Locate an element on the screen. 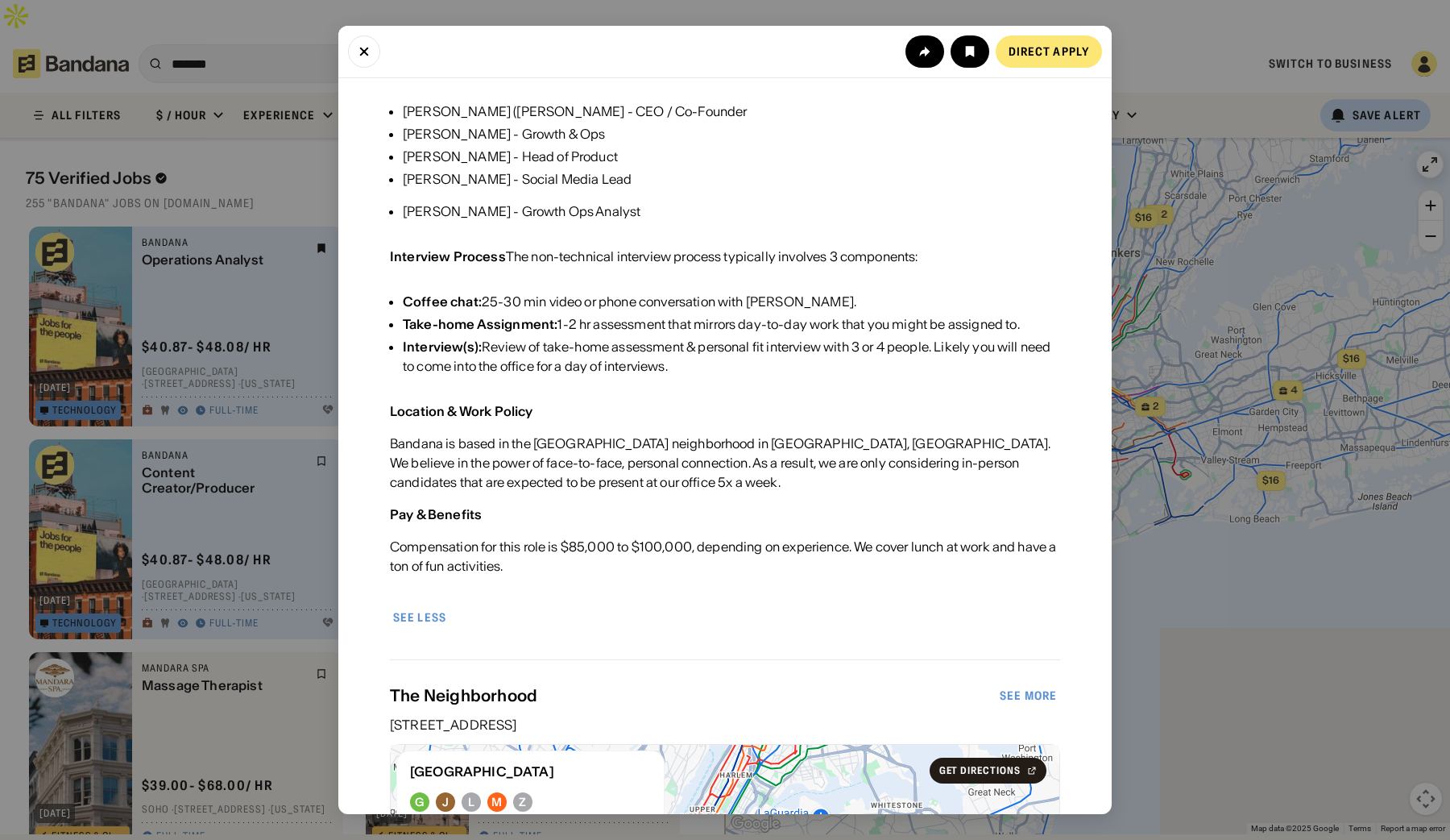 The width and height of the screenshot is (1450, 840). div: 1-2 hr assessment that mirrors day-to-day work that you might be assigned to. is located at coordinates (732, 324).